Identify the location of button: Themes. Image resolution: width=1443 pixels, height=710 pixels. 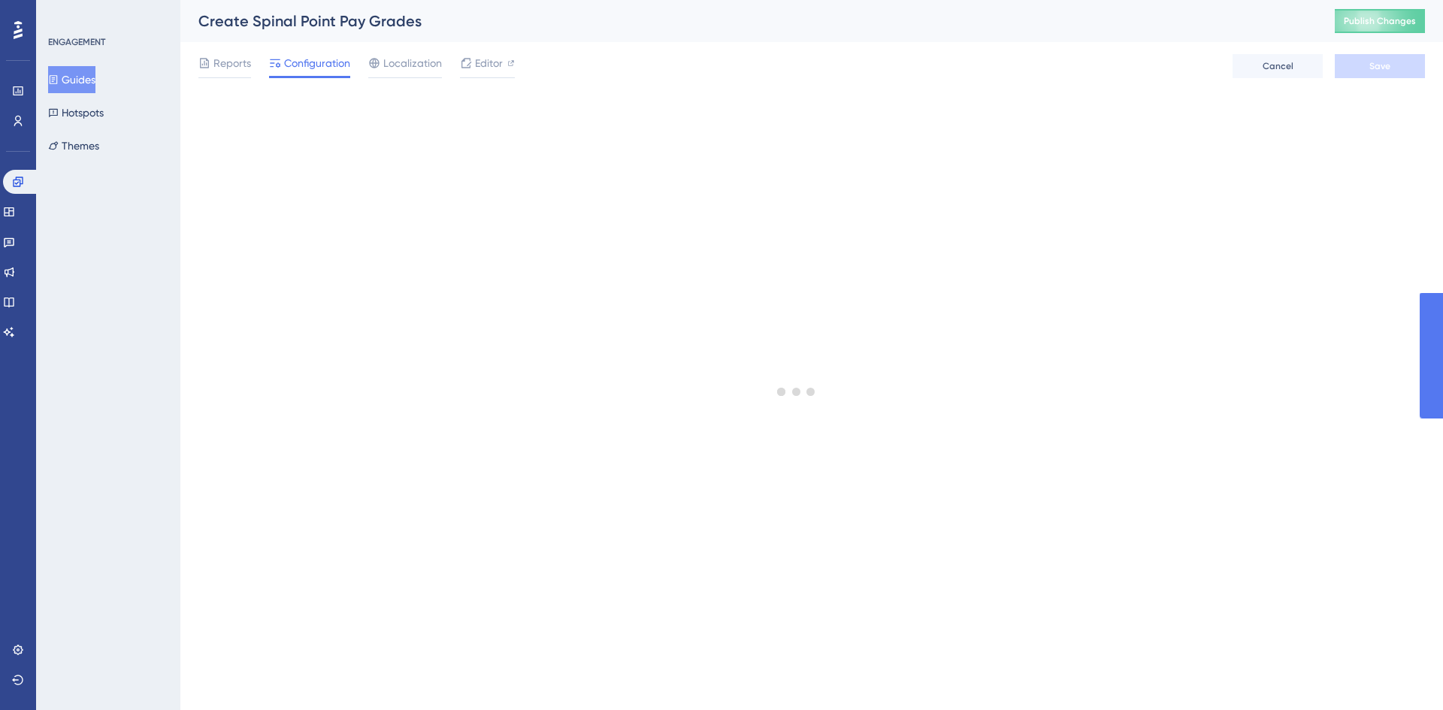
(74, 146).